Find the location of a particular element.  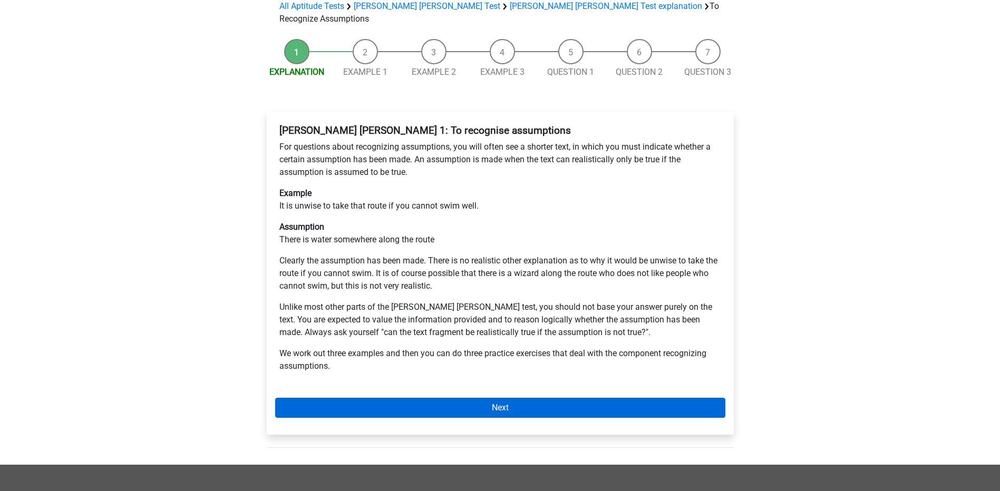

a: Question 2 is located at coordinates (639, 72).